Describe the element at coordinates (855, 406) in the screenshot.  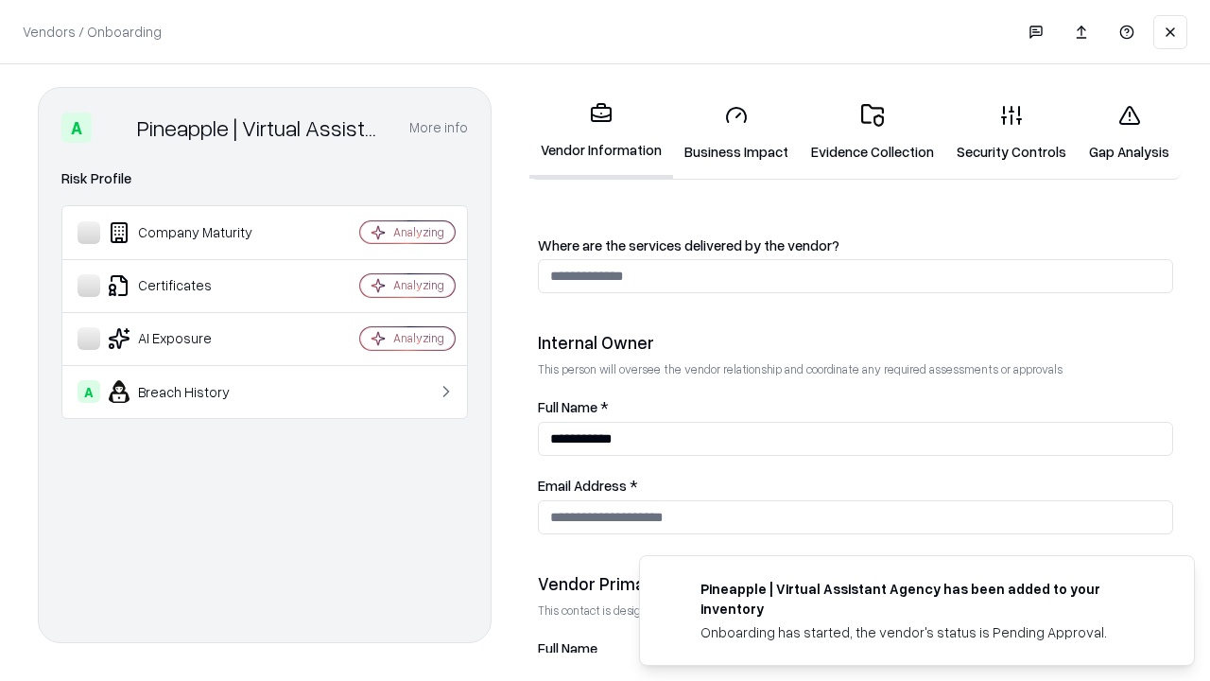
I see `label: Full Name *` at that location.